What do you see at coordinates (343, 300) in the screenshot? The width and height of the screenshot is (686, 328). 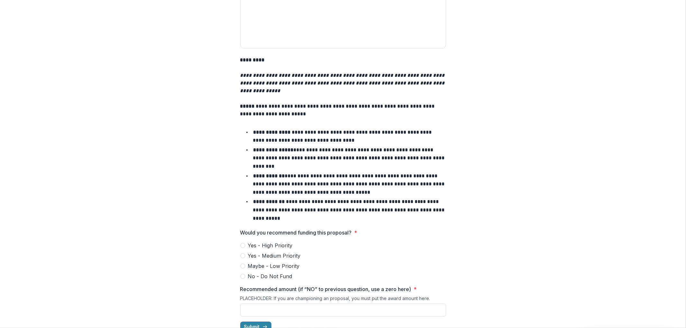 I see `div: PLACEHOLDER: If you are championing an proposal, you must put the award amount here.` at bounding box center [343, 300].